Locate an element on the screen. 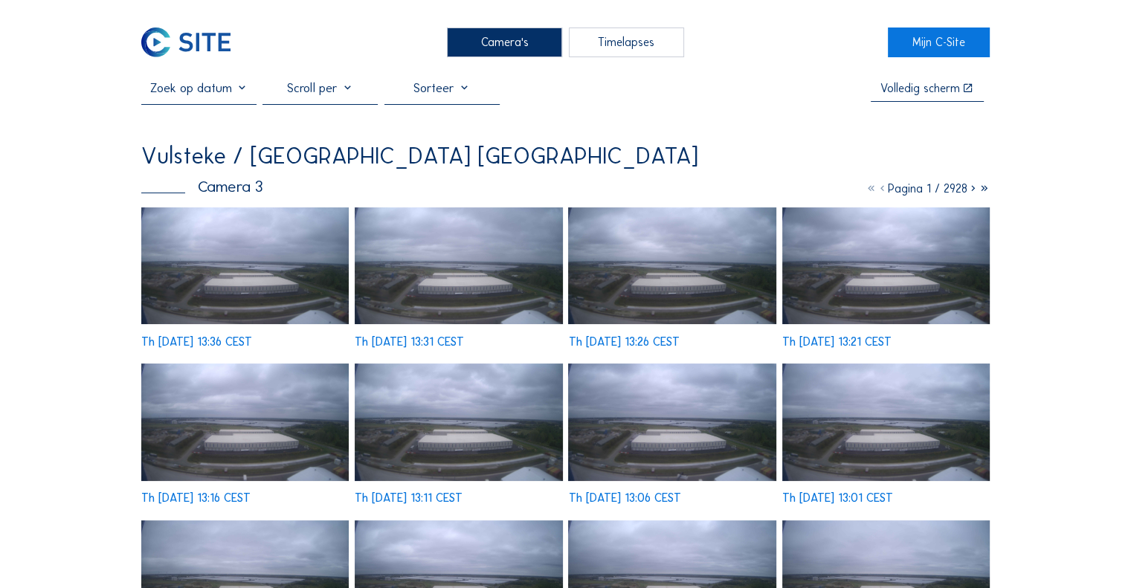  div: Camera 3 is located at coordinates (202, 187).